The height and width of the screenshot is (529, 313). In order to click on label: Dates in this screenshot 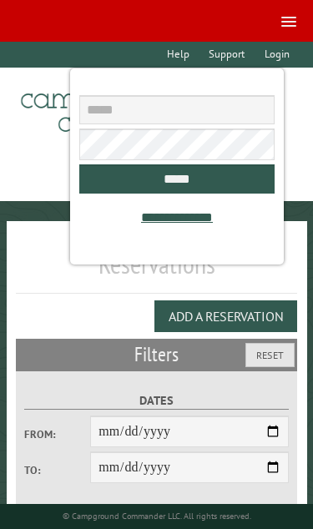, I will do `click(156, 401)`.